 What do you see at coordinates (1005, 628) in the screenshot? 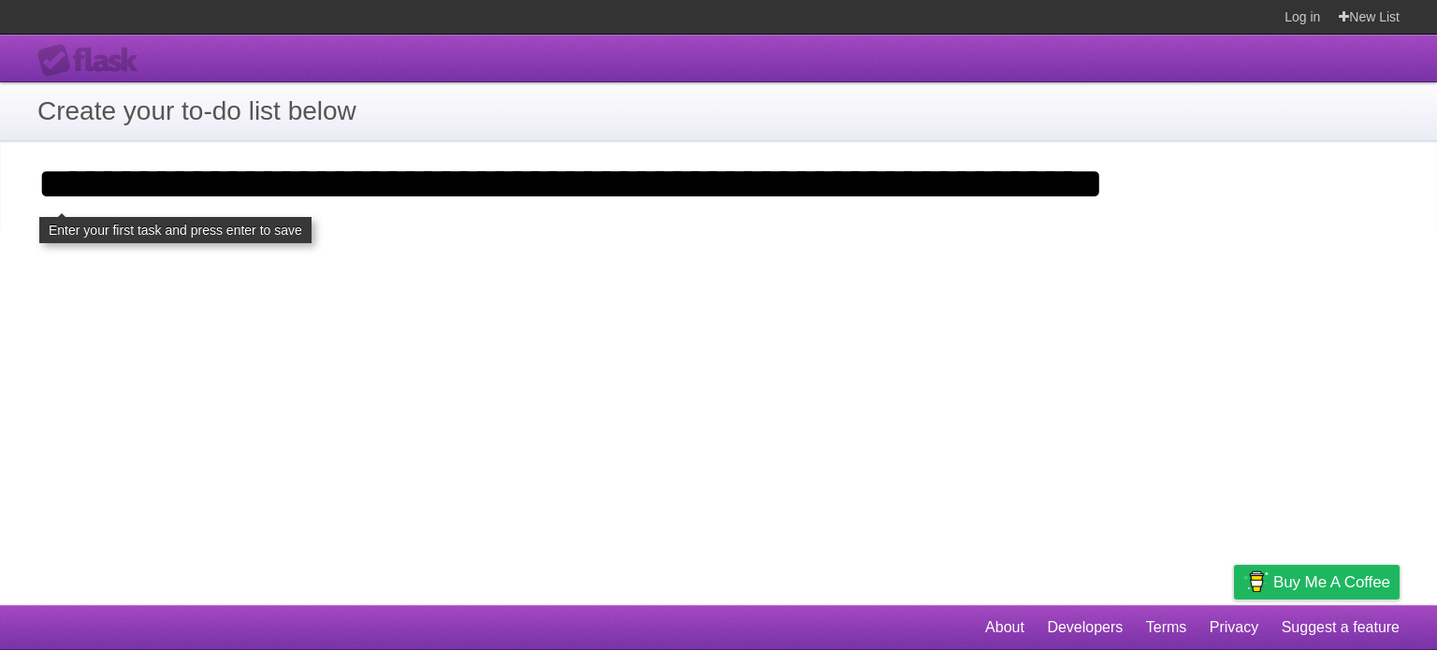
I see `a: About` at bounding box center [1005, 628].